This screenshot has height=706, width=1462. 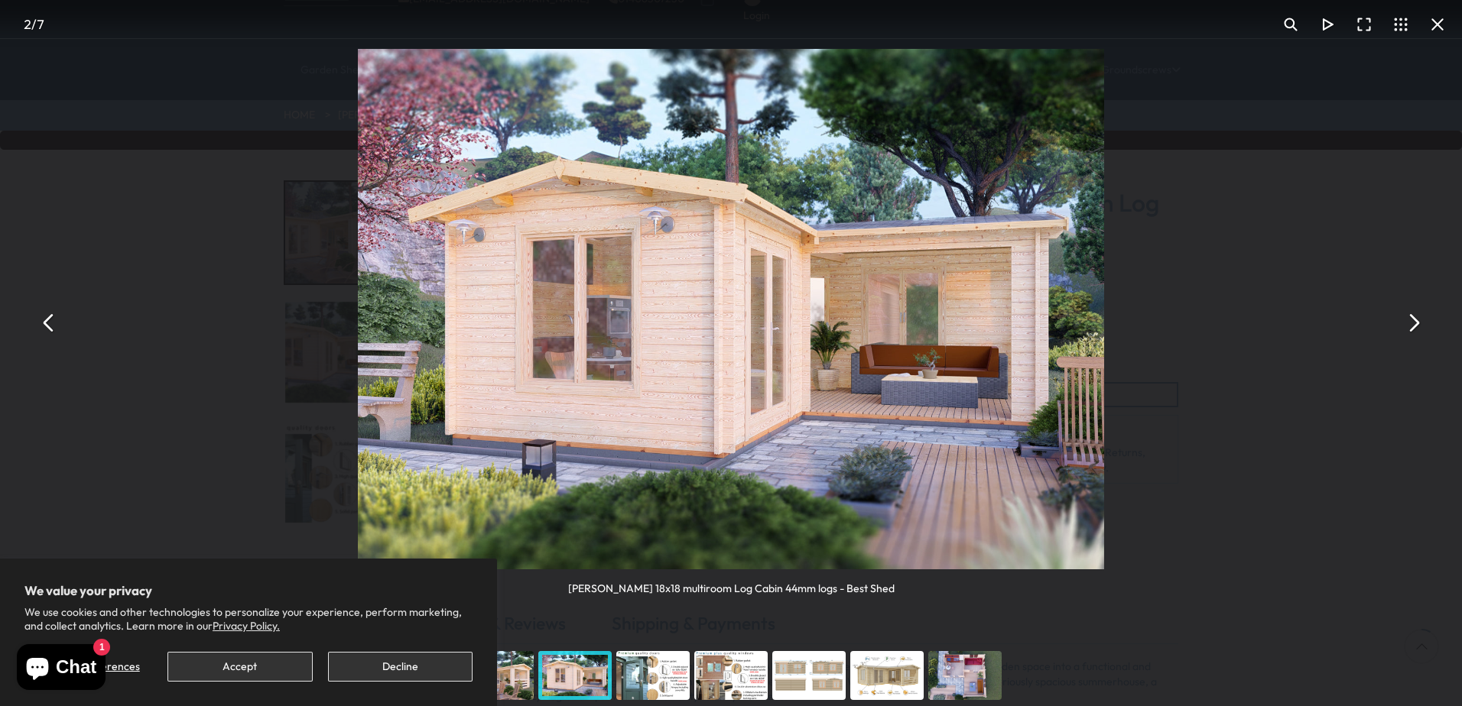 I want to click on span: 2, so click(x=28, y=24).